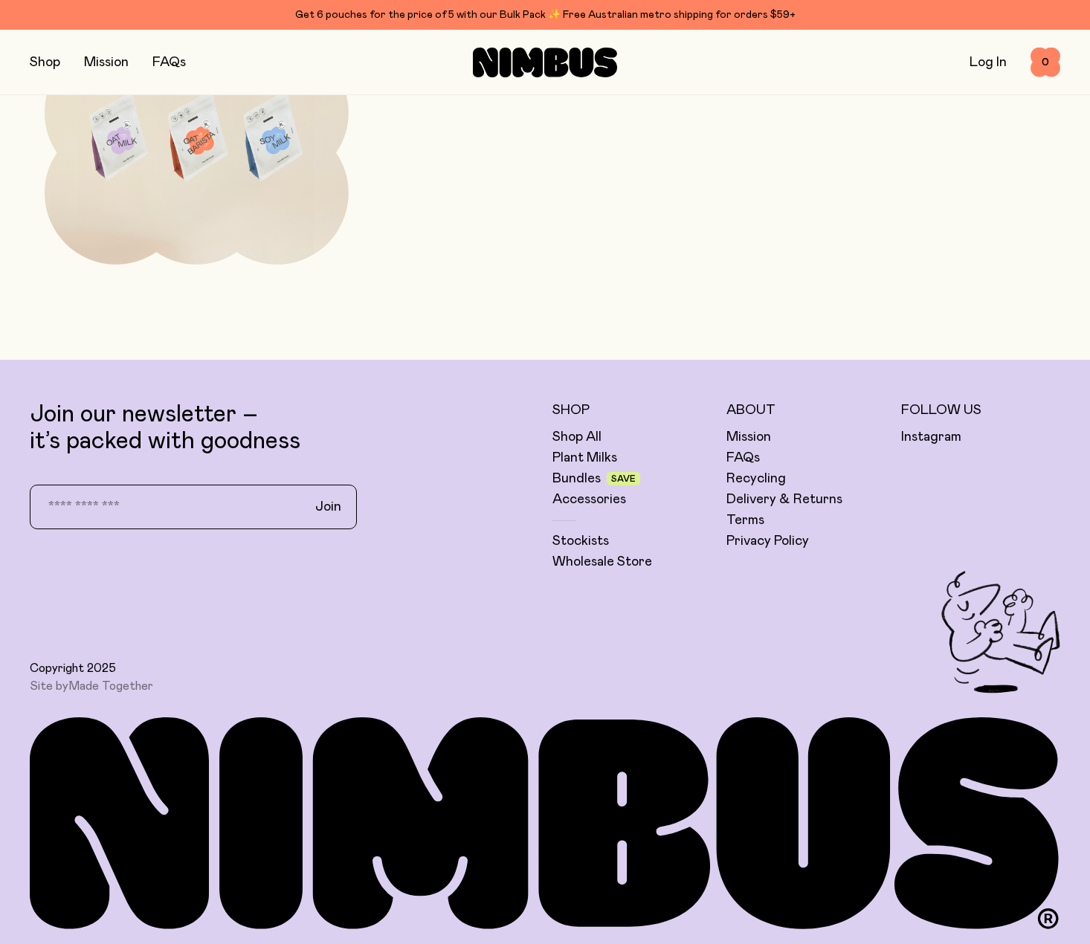  What do you see at coordinates (602, 562) in the screenshot?
I see `a: Wholesale Store` at bounding box center [602, 562].